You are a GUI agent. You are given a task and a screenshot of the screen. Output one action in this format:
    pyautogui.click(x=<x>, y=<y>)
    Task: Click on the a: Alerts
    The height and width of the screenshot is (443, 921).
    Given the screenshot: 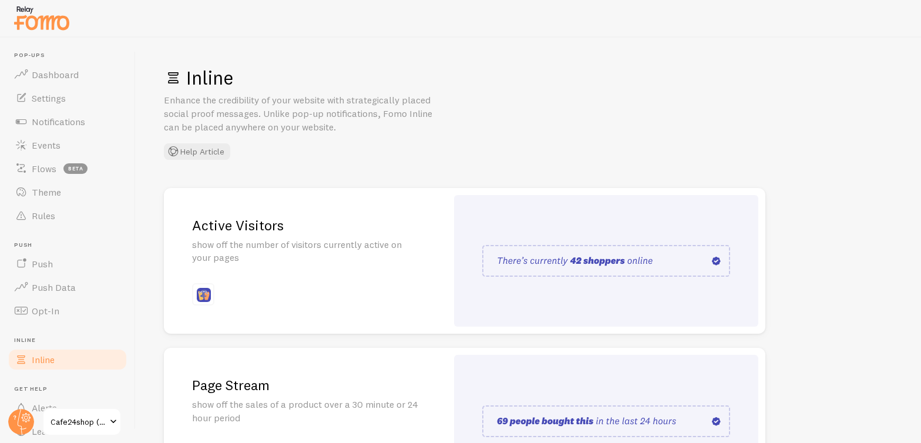 What is the action you would take?
    pyautogui.click(x=68, y=408)
    